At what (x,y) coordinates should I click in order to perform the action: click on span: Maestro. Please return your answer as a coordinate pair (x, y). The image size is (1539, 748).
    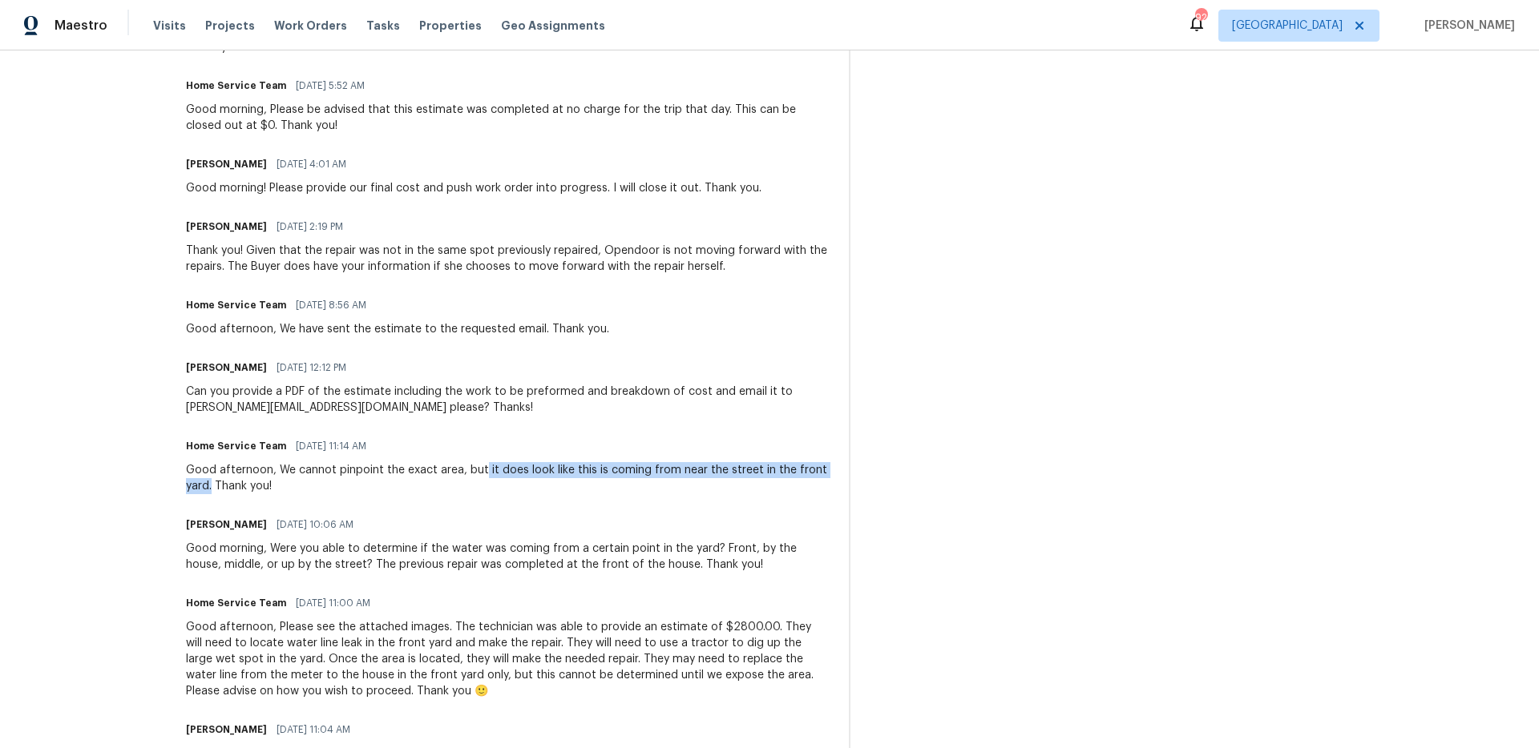
    Looking at the image, I should click on (81, 26).